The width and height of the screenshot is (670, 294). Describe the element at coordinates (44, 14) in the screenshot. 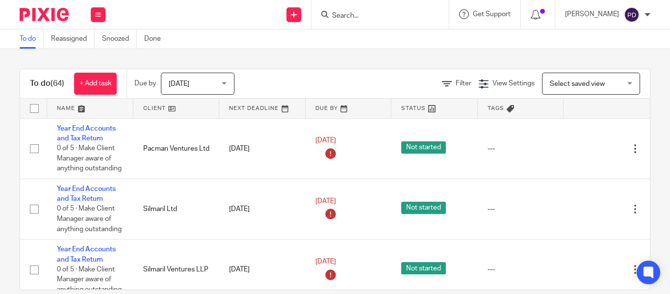

I see `img: Pixie` at that location.